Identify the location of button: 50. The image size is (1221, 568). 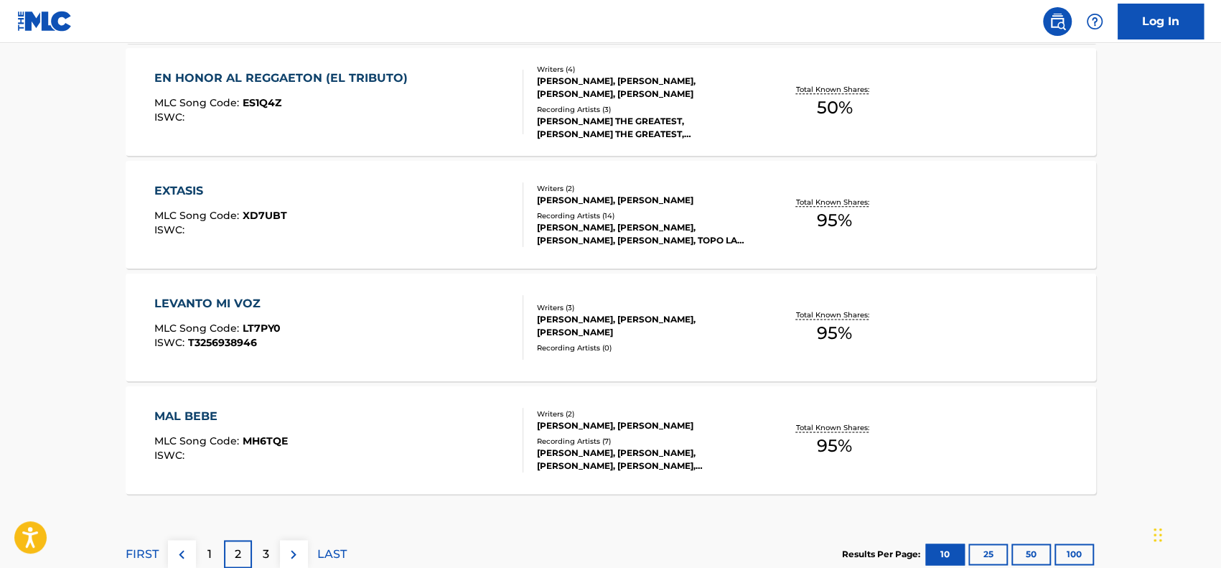
(1031, 554).